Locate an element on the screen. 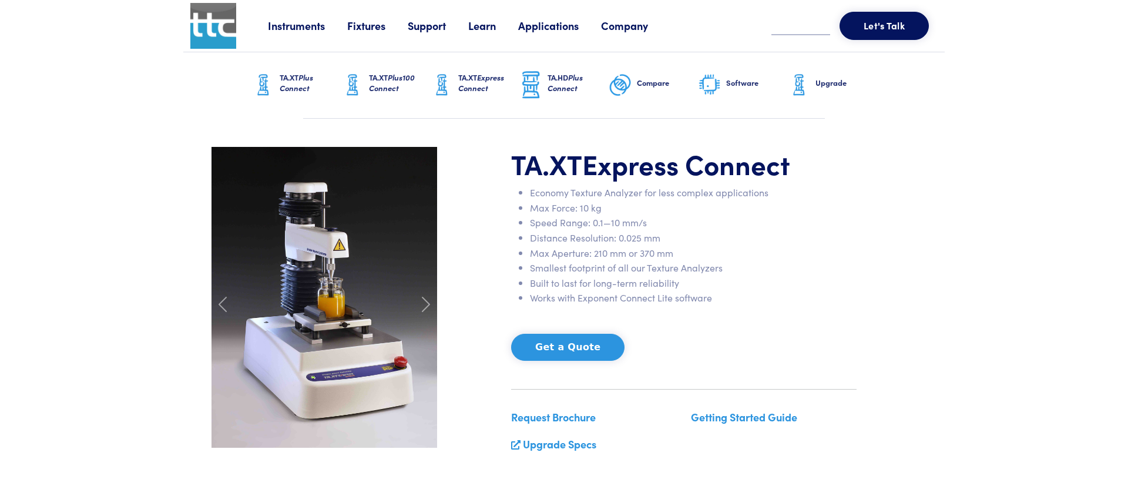 The height and width of the screenshot is (486, 1128). a: Getting Started Guide is located at coordinates (744, 417).